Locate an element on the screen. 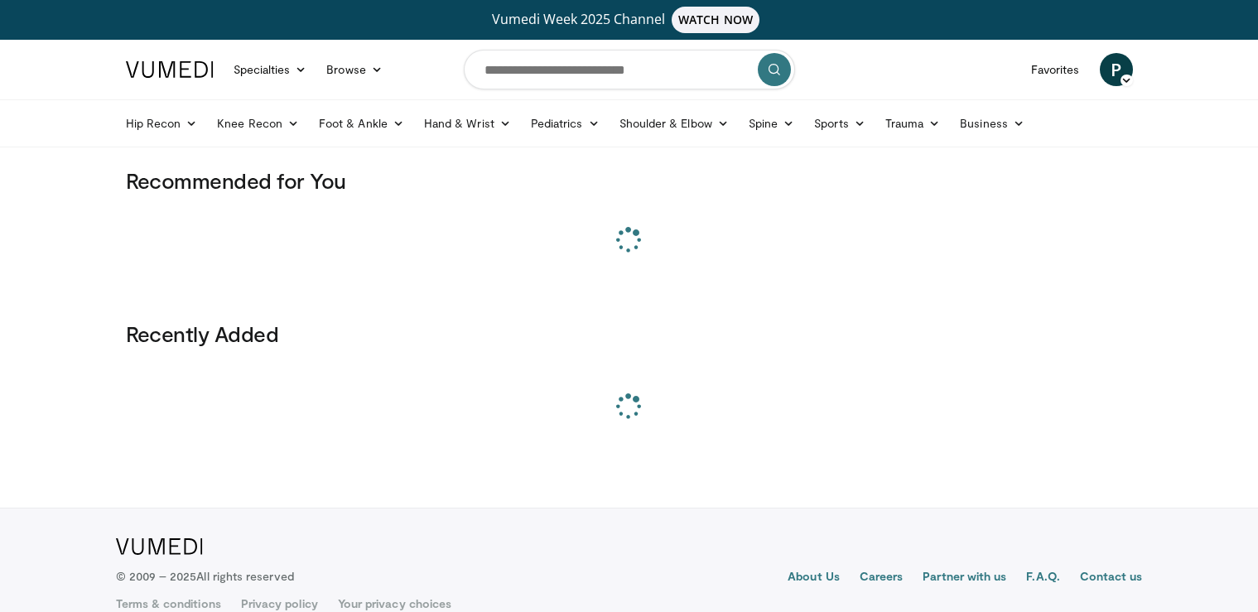  a: Foot & Ankle is located at coordinates (361, 123).